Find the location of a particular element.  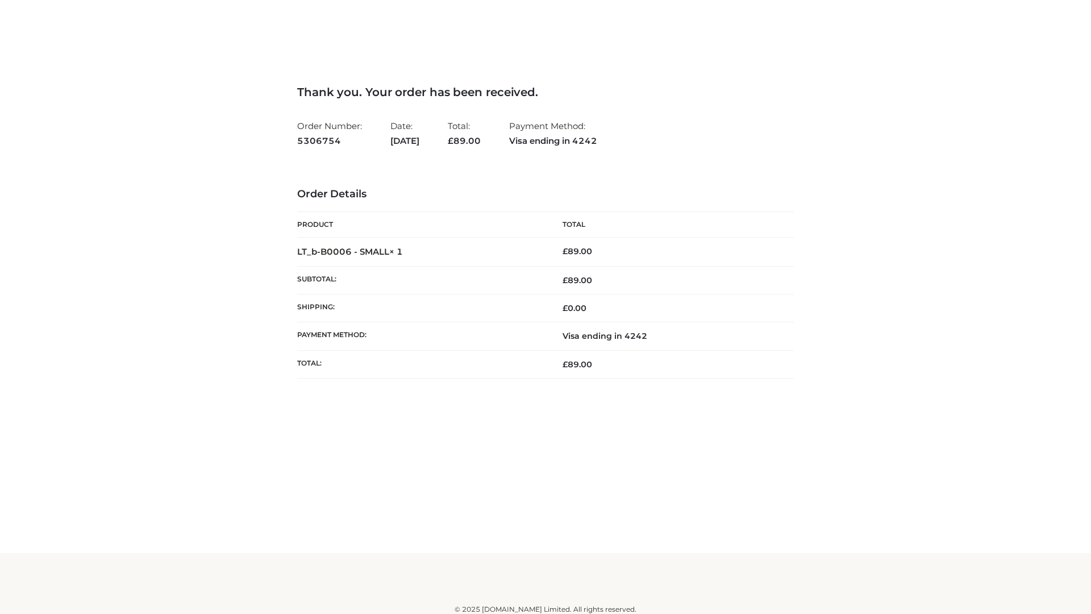

bdi: 89.00 is located at coordinates (577, 251).